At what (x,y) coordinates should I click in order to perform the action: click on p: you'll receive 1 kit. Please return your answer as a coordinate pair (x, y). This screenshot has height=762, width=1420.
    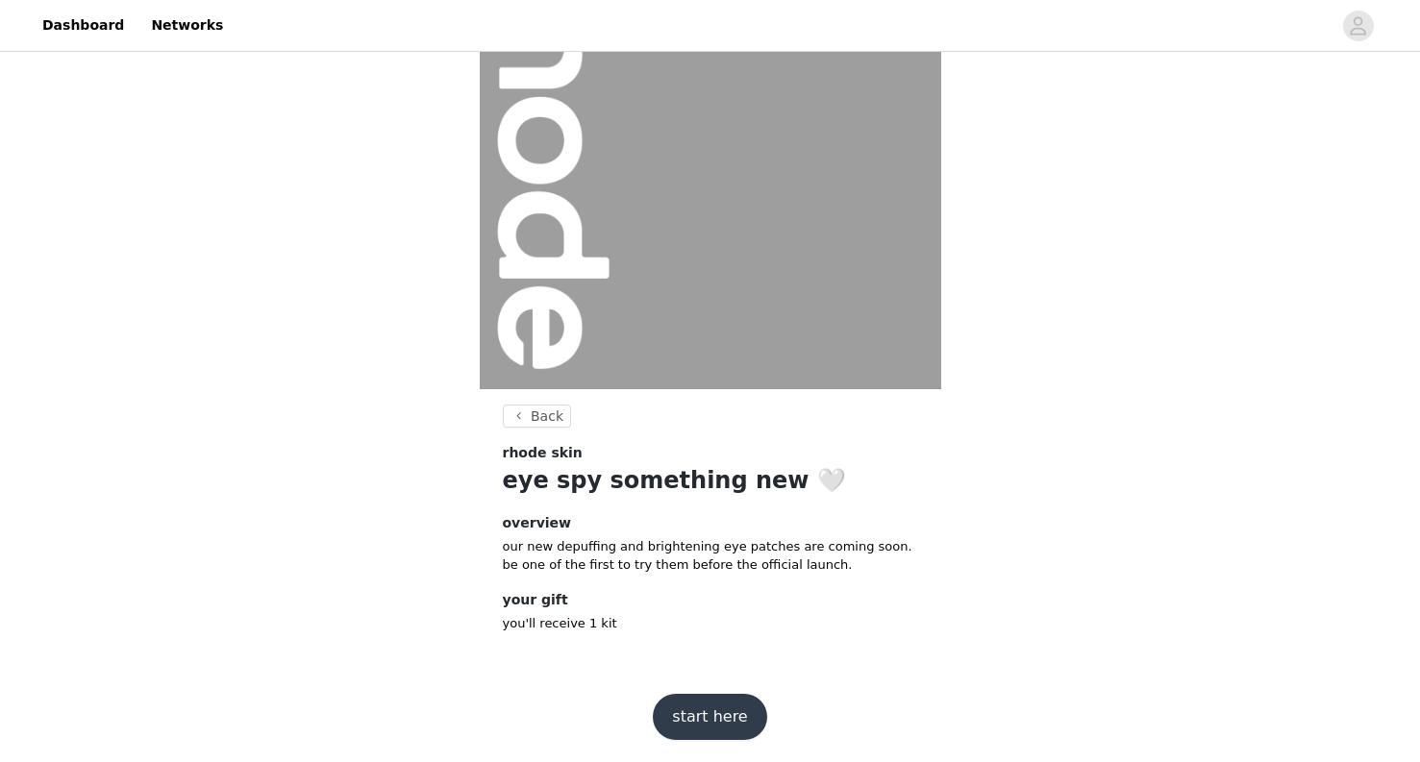
    Looking at the image, I should click on (710, 624).